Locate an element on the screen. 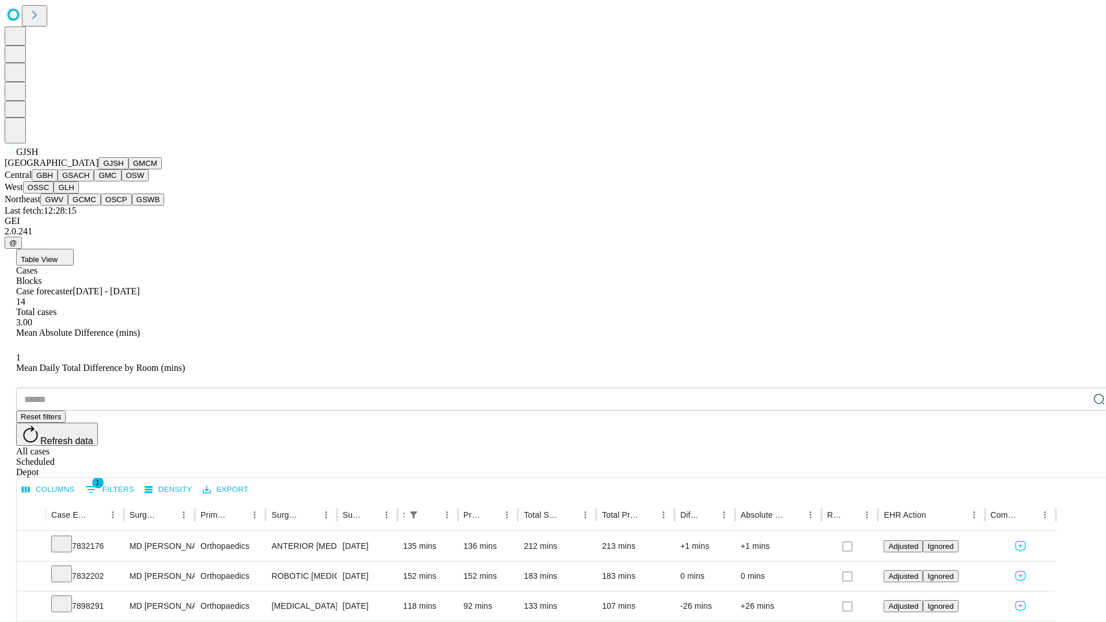  span: Mean Daily Total Difference by Room (mins) is located at coordinates (100, 368).